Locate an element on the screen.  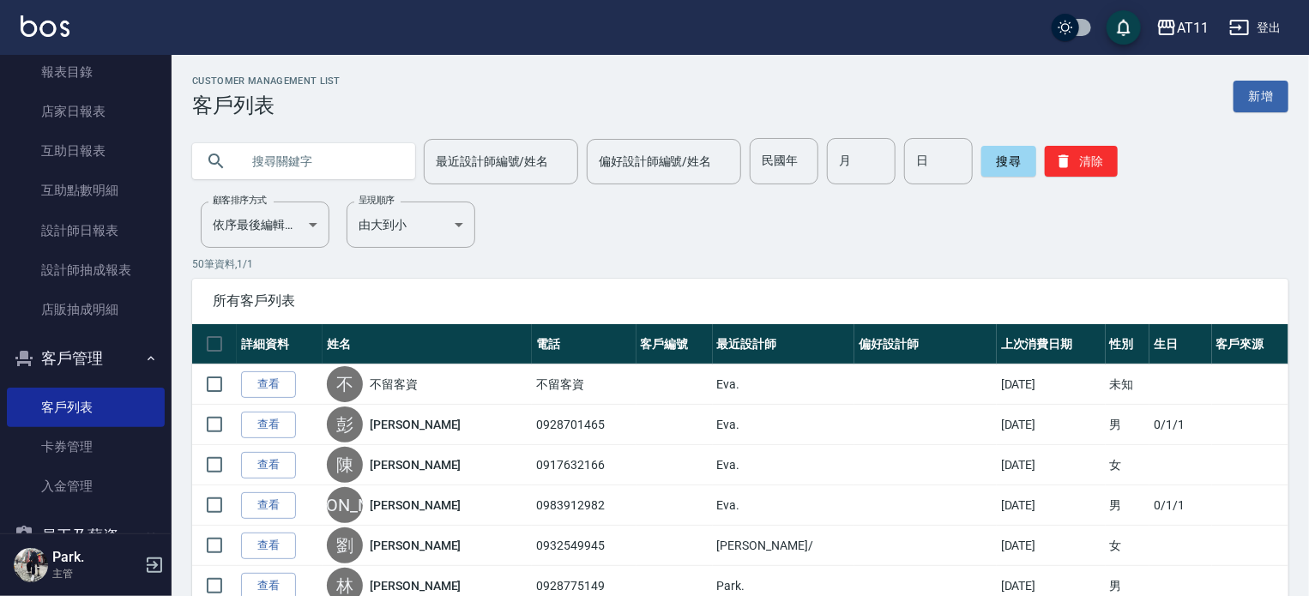
a: 入金管理 is located at coordinates (86, 486).